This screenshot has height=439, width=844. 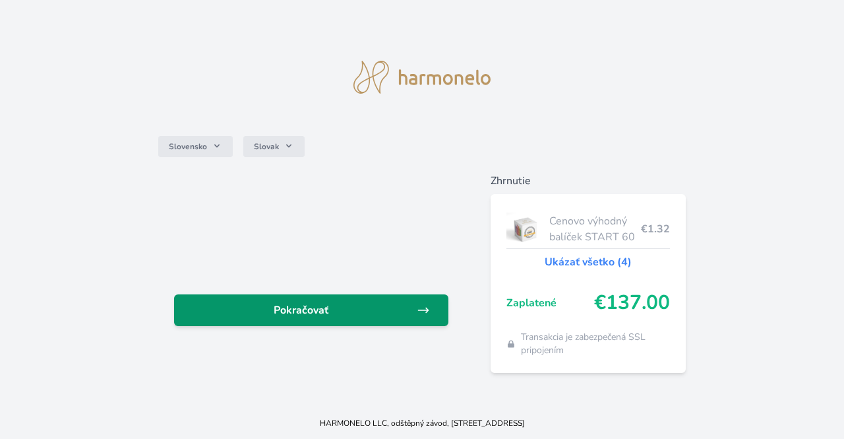 What do you see at coordinates (588, 181) in the screenshot?
I see `h6: Zhrnutie` at bounding box center [588, 181].